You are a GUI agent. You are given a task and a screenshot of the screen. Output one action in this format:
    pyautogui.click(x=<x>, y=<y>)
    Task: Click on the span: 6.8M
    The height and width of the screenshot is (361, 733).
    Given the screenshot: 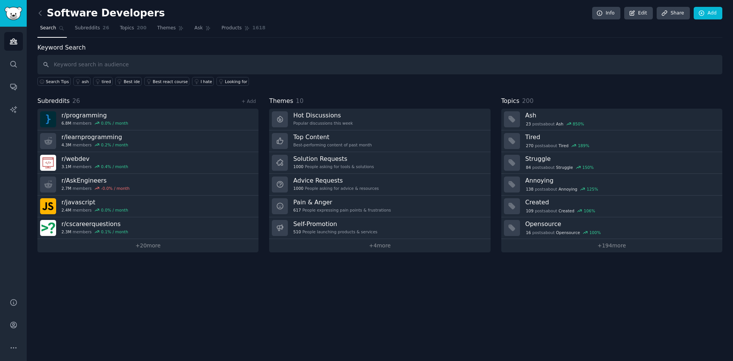 What is the action you would take?
    pyautogui.click(x=66, y=123)
    